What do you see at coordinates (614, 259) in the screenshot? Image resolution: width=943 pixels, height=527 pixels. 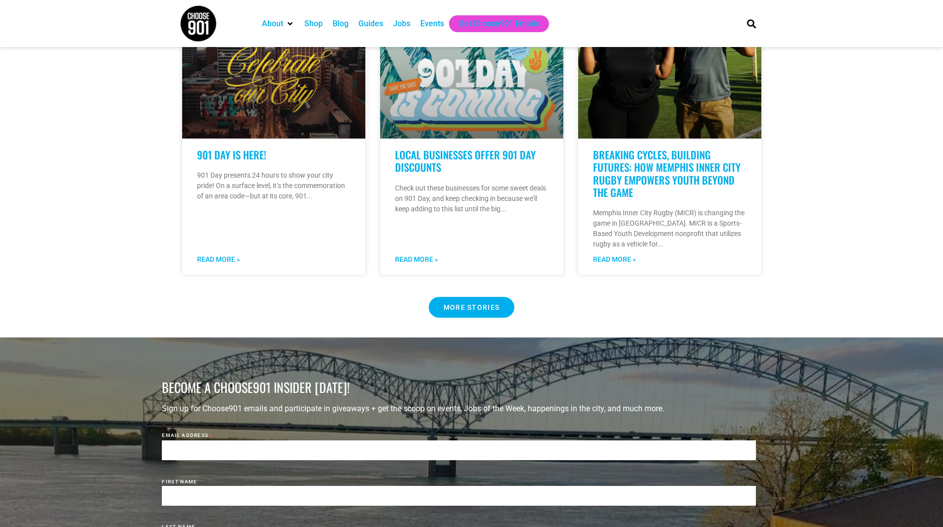 I see `a: Read more about Breaking Cycles, Building Futures: How Memphis Inner City Rugby Empowers Youth Be...` at bounding box center [614, 259].